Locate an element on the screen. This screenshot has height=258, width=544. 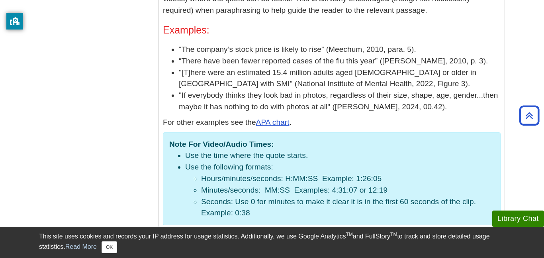
a: Back to Top is located at coordinates (529, 115).